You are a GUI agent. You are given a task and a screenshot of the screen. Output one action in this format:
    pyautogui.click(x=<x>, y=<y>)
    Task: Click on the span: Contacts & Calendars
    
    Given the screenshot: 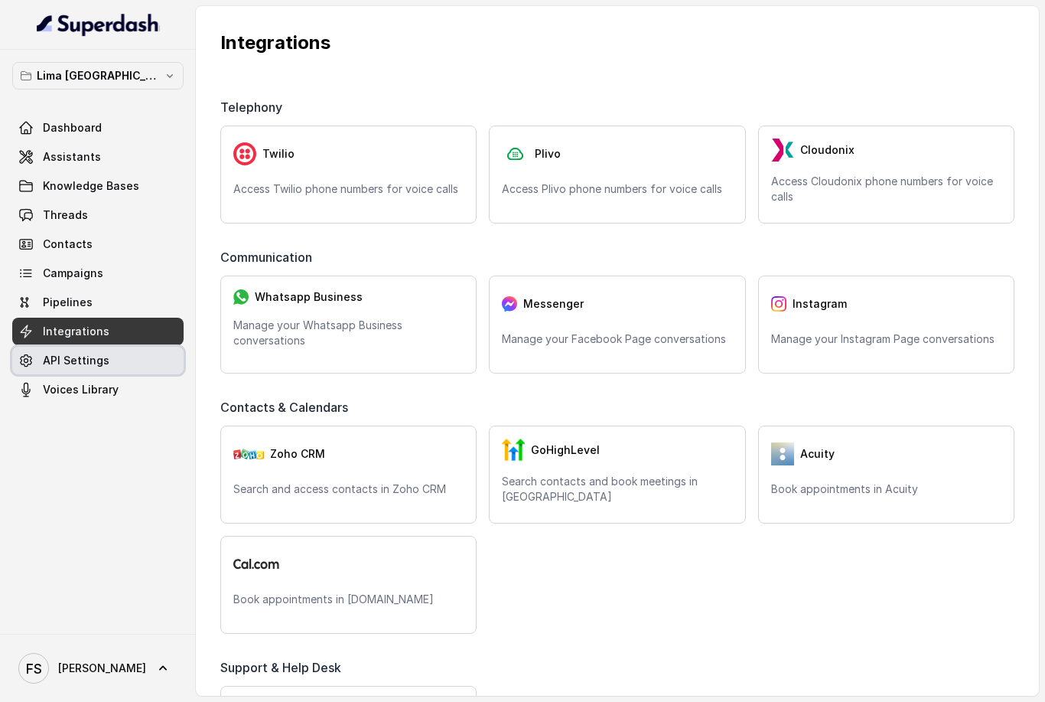 What is the action you would take?
    pyautogui.click(x=287, y=407)
    